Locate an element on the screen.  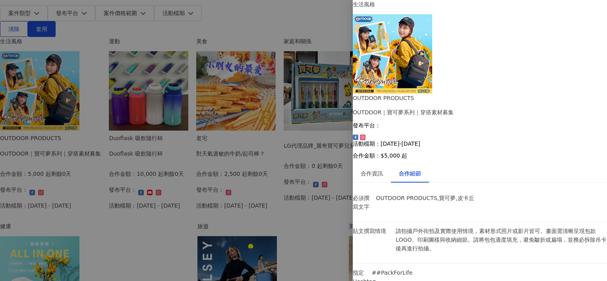
p: ##PackForLife is located at coordinates (417, 273).